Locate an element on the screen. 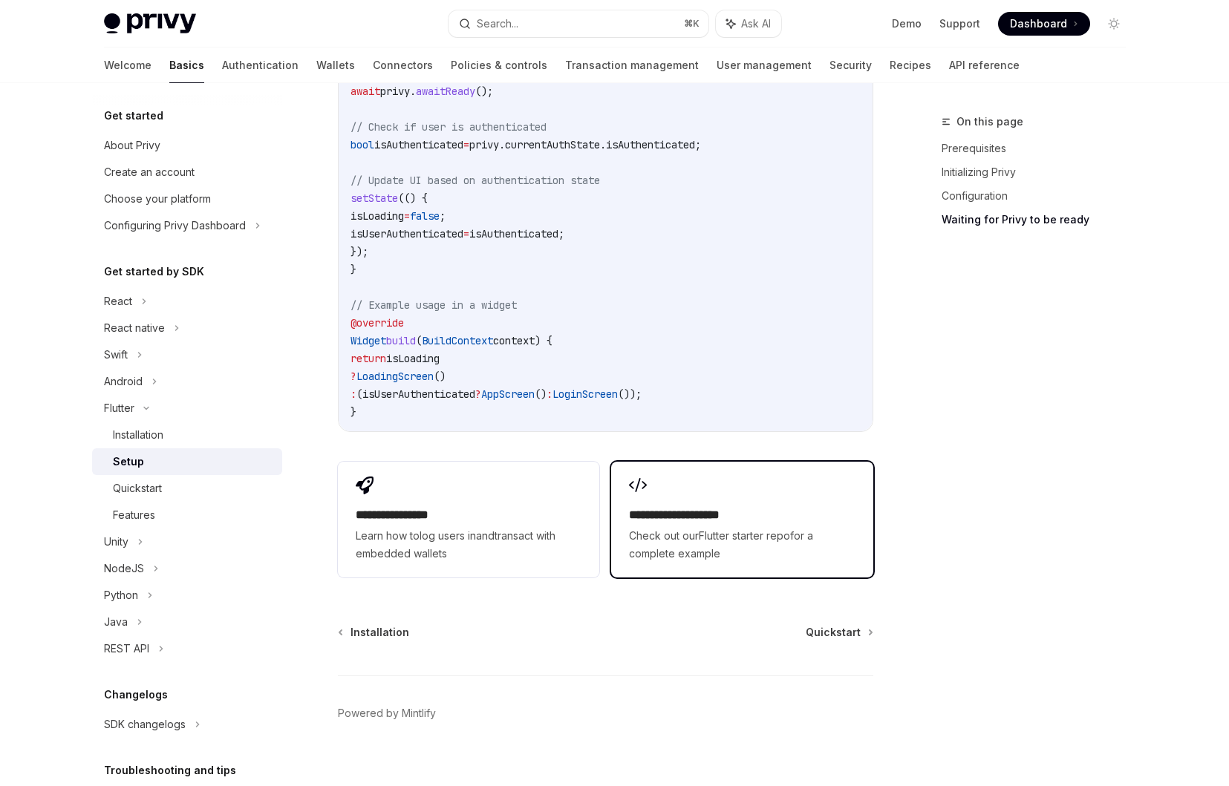  a: Policies & controls is located at coordinates (499, 65).